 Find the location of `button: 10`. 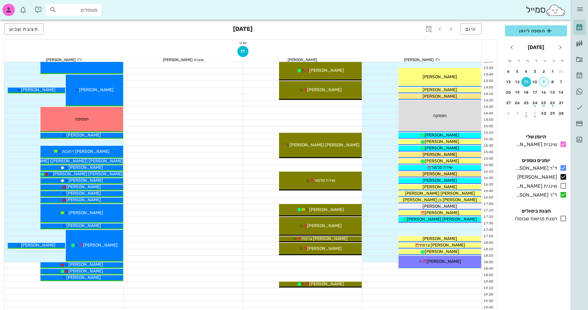

button: 10 is located at coordinates (535, 82).